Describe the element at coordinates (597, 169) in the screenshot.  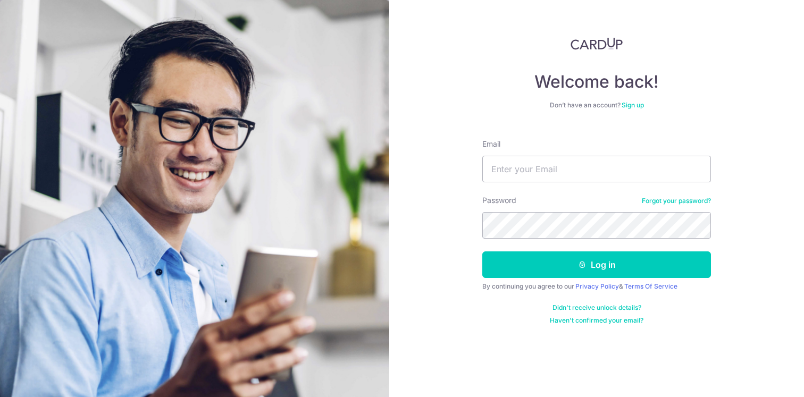
I see `input: Enter your Email` at that location.